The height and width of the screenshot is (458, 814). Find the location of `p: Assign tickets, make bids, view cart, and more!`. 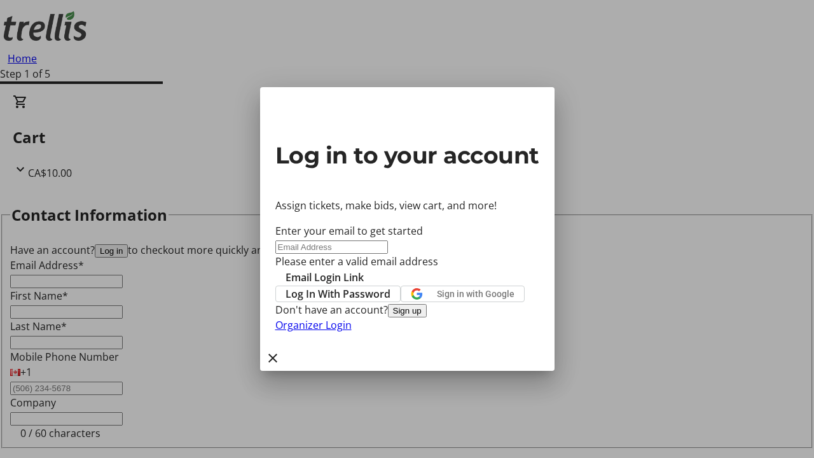

p: Assign tickets, make bids, view cart, and more! is located at coordinates (407, 205).